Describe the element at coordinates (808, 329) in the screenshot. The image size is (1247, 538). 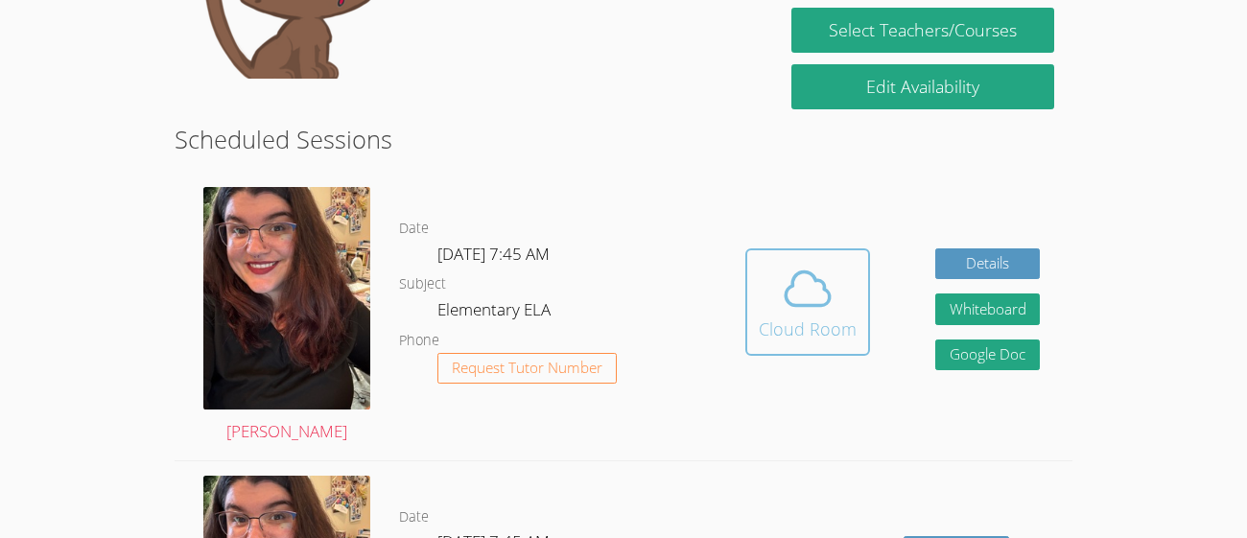
I see `div: Cloud Room` at that location.